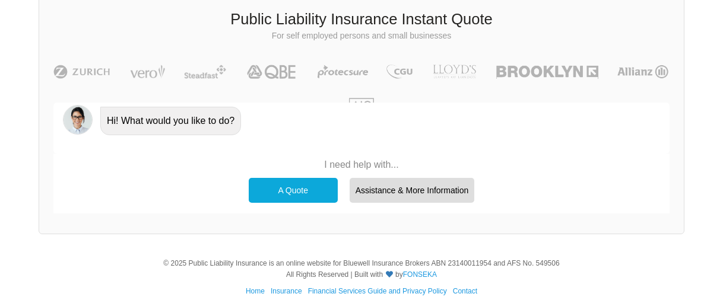 The height and width of the screenshot is (300, 723). Describe the element at coordinates (399, 72) in the screenshot. I see `img: CGU | Public Liability Insurance` at that location.